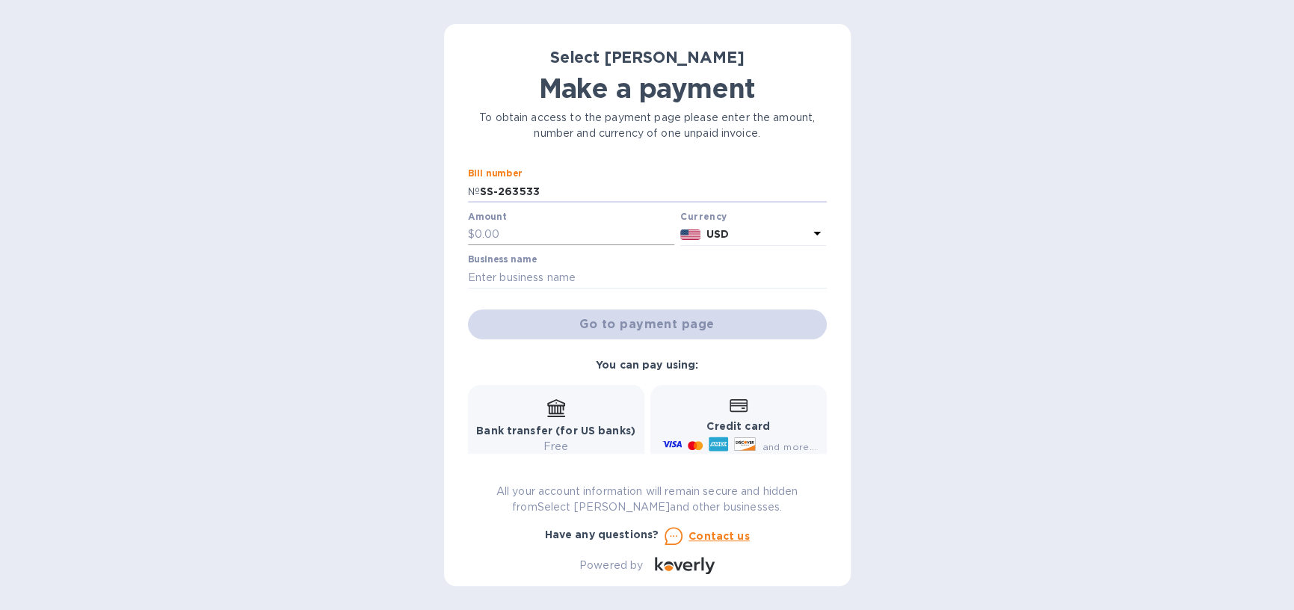  What do you see at coordinates (495, 174) in the screenshot?
I see `label: Bill number` at bounding box center [495, 174].